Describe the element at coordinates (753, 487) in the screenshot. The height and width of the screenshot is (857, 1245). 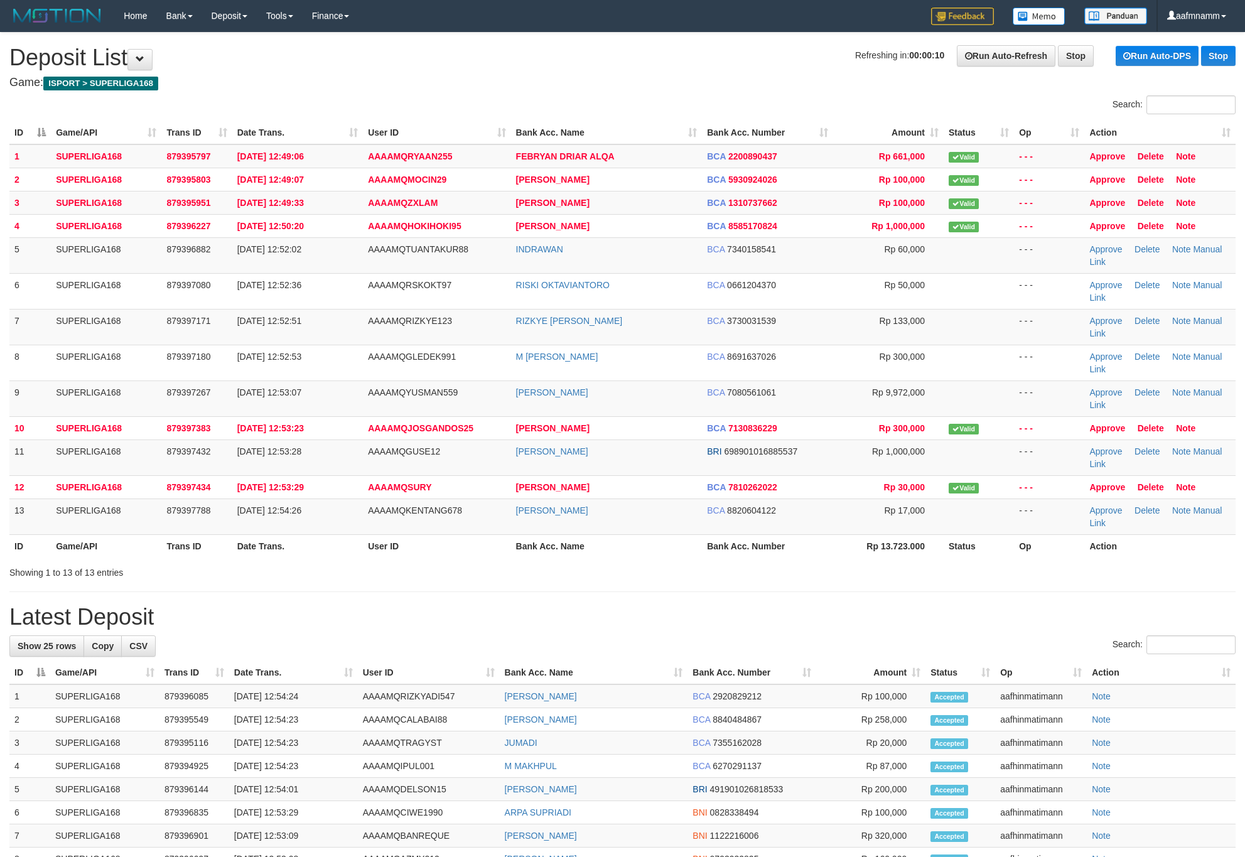
I see `span: Copy 7810262022 to clipboard` at that location.